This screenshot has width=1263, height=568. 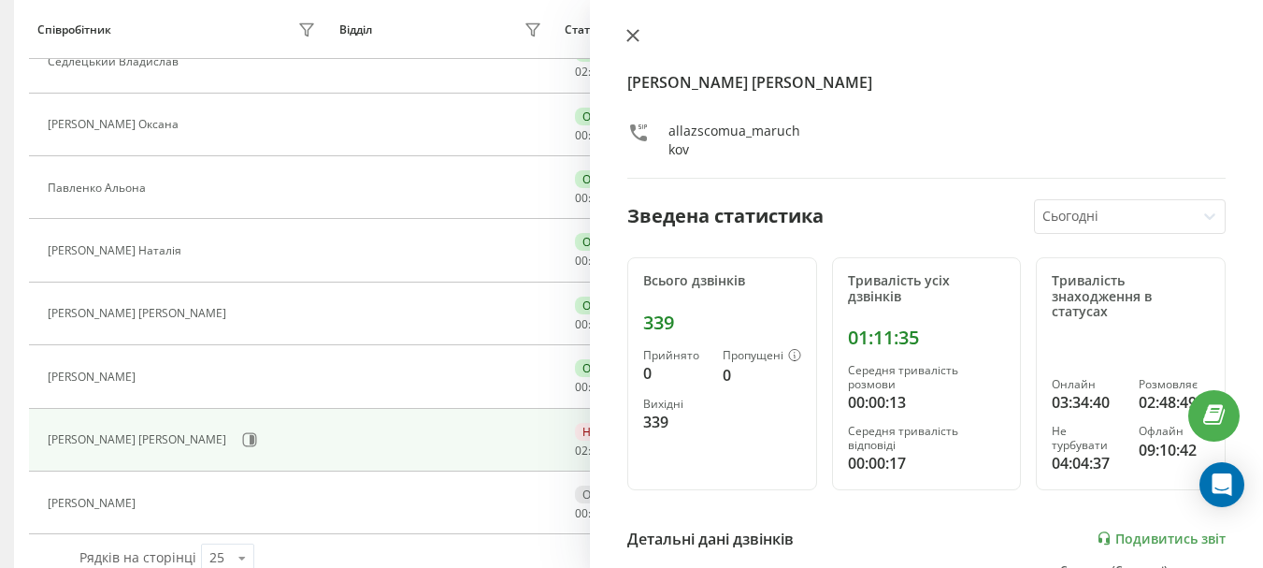 What do you see at coordinates (582, 30) in the screenshot?
I see `div: Статус` at bounding box center [582, 30].